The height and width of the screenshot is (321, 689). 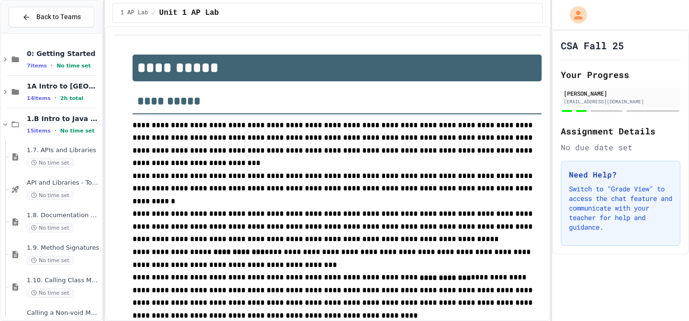 What do you see at coordinates (72, 98) in the screenshot?
I see `span: 2h total` at bounding box center [72, 98].